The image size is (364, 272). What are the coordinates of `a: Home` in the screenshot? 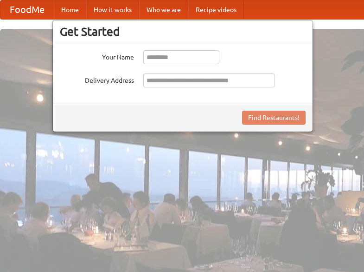 It's located at (70, 10).